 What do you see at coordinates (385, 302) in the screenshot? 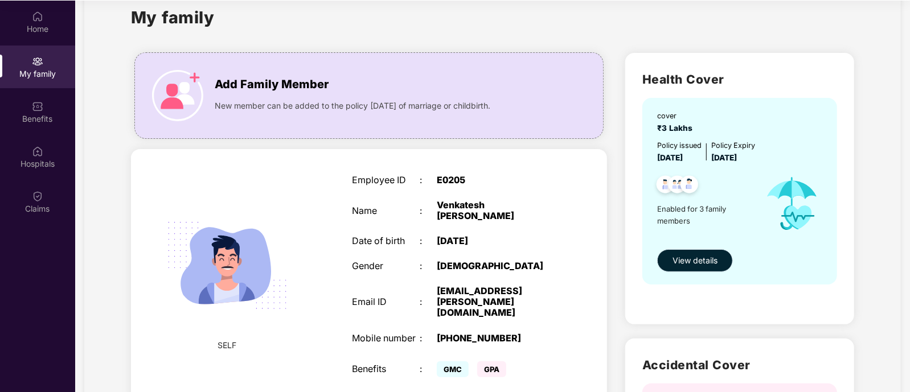
I see `div: Email ID` at bounding box center [385, 302].